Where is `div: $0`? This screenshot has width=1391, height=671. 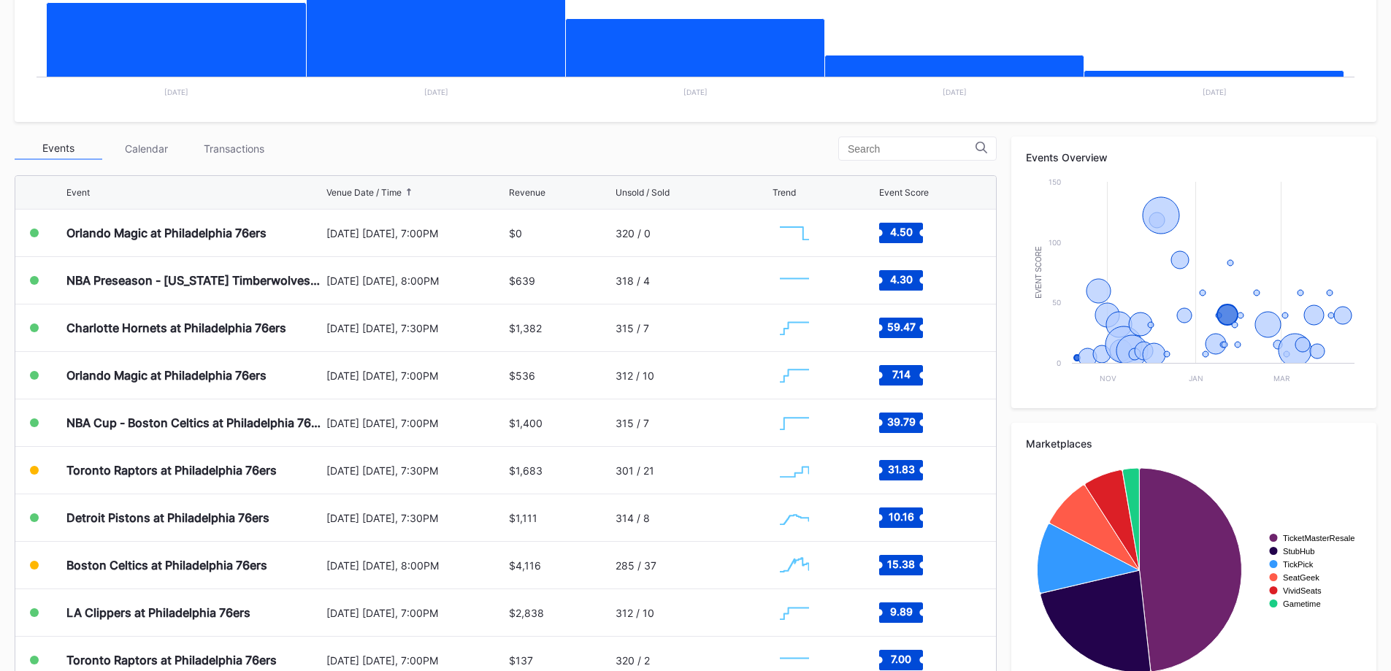 div: $0 is located at coordinates (515, 233).